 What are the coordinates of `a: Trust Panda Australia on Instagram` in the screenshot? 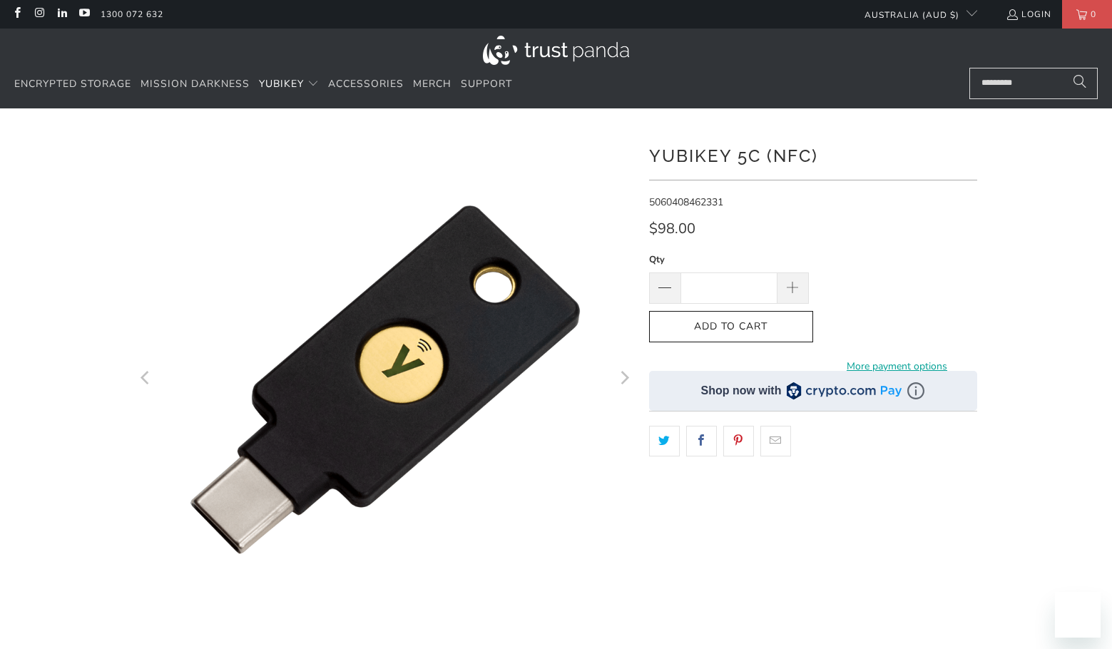 It's located at (39, 14).